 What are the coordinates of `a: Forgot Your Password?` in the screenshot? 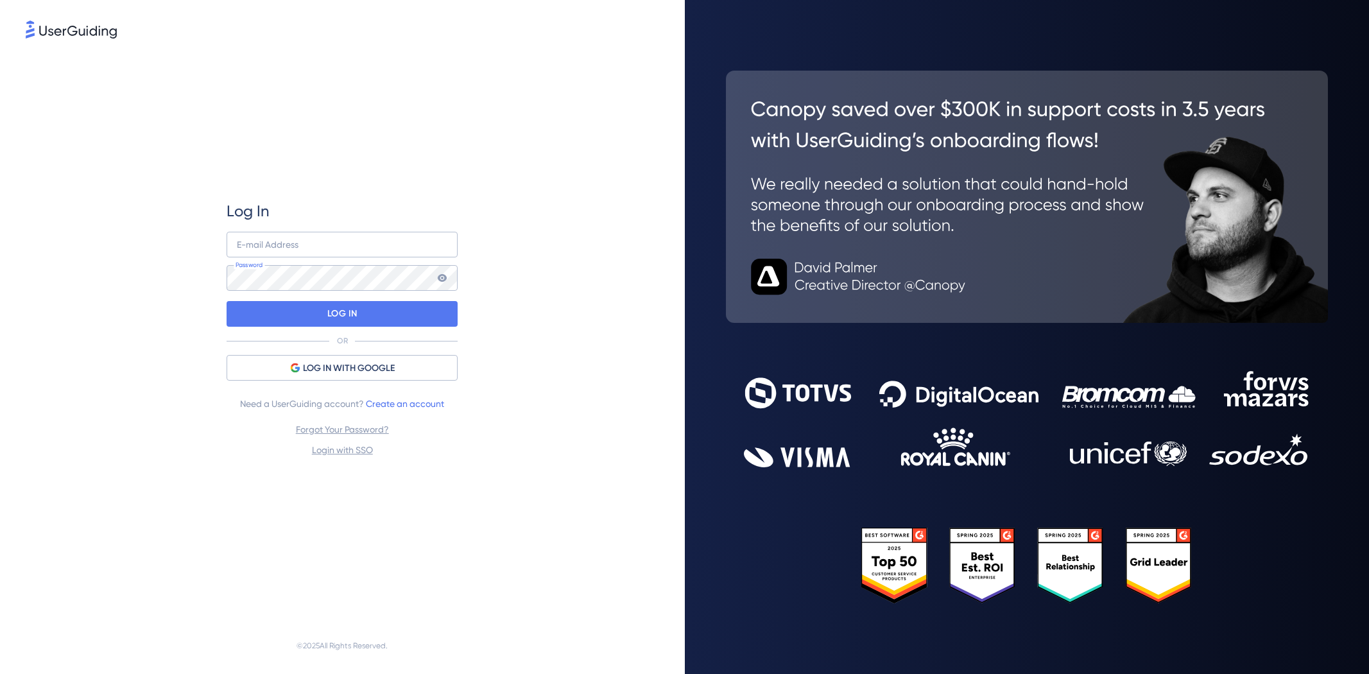 It's located at (342, 429).